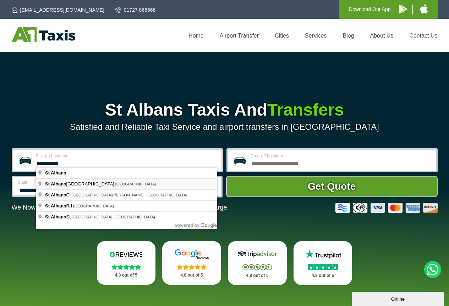  I want to click on a: 01727 866666, so click(136, 10).